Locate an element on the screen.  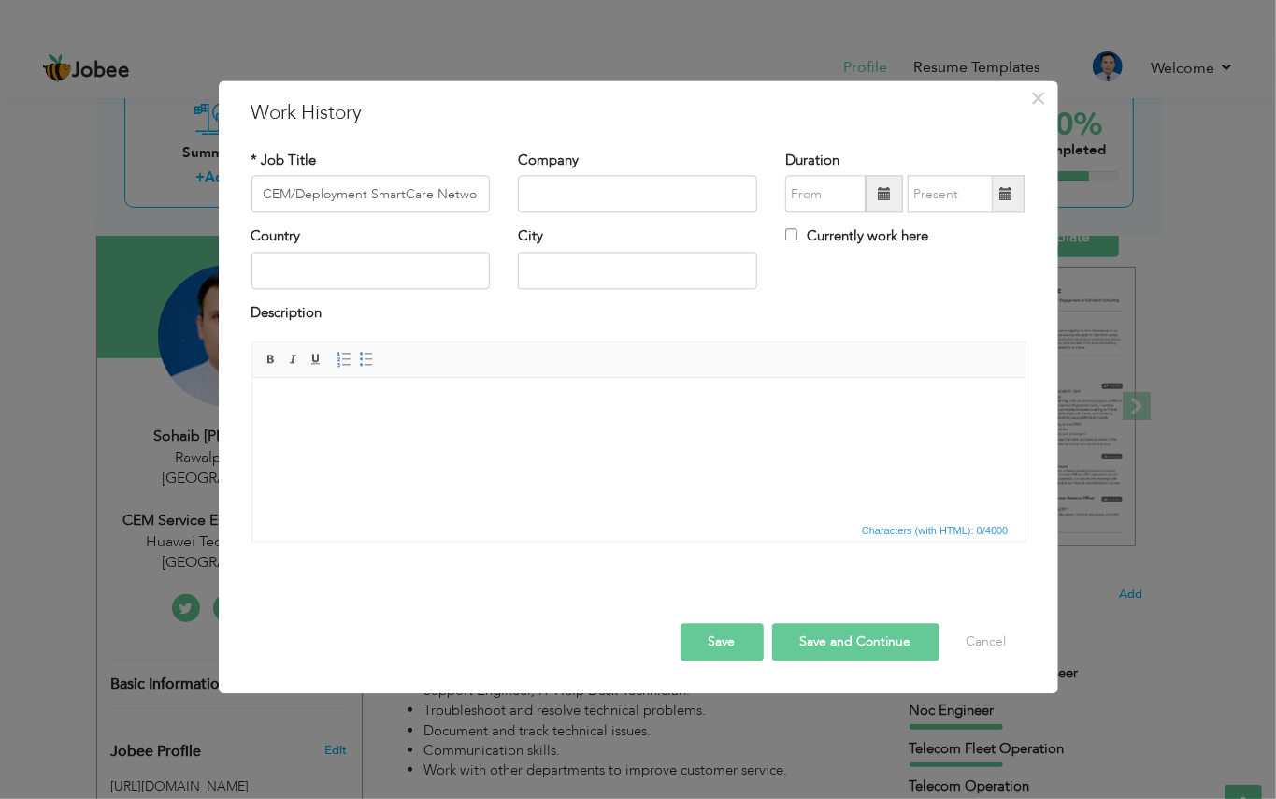
label: Duration is located at coordinates (813, 160).